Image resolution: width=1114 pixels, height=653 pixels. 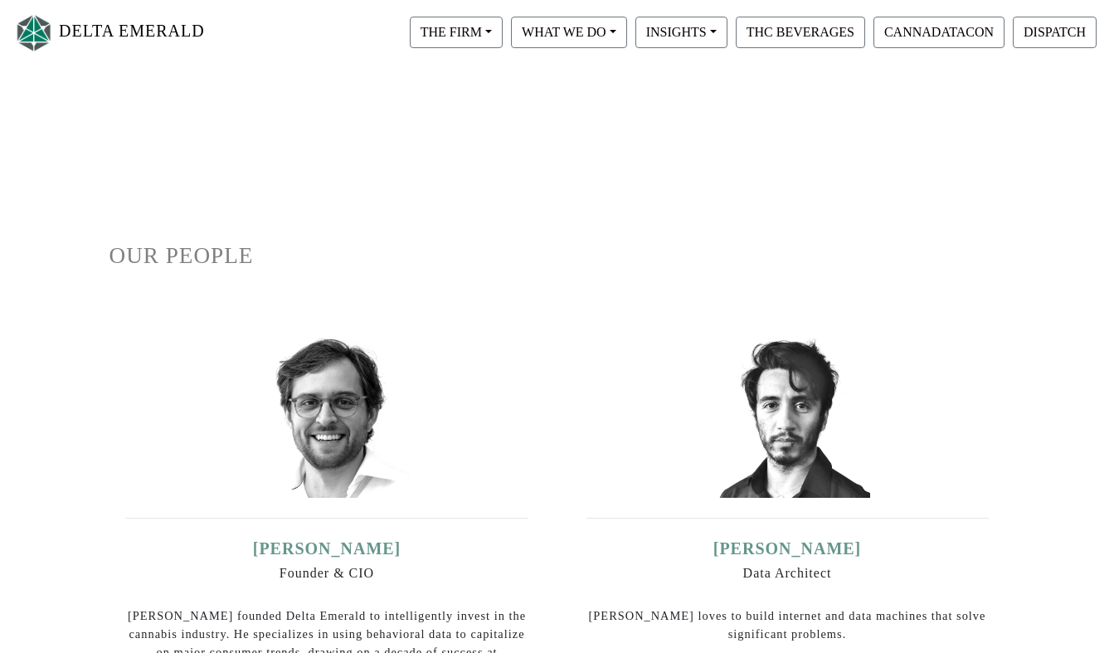 What do you see at coordinates (327, 572) in the screenshot?
I see `h6: Founder & CIO` at bounding box center [327, 572].